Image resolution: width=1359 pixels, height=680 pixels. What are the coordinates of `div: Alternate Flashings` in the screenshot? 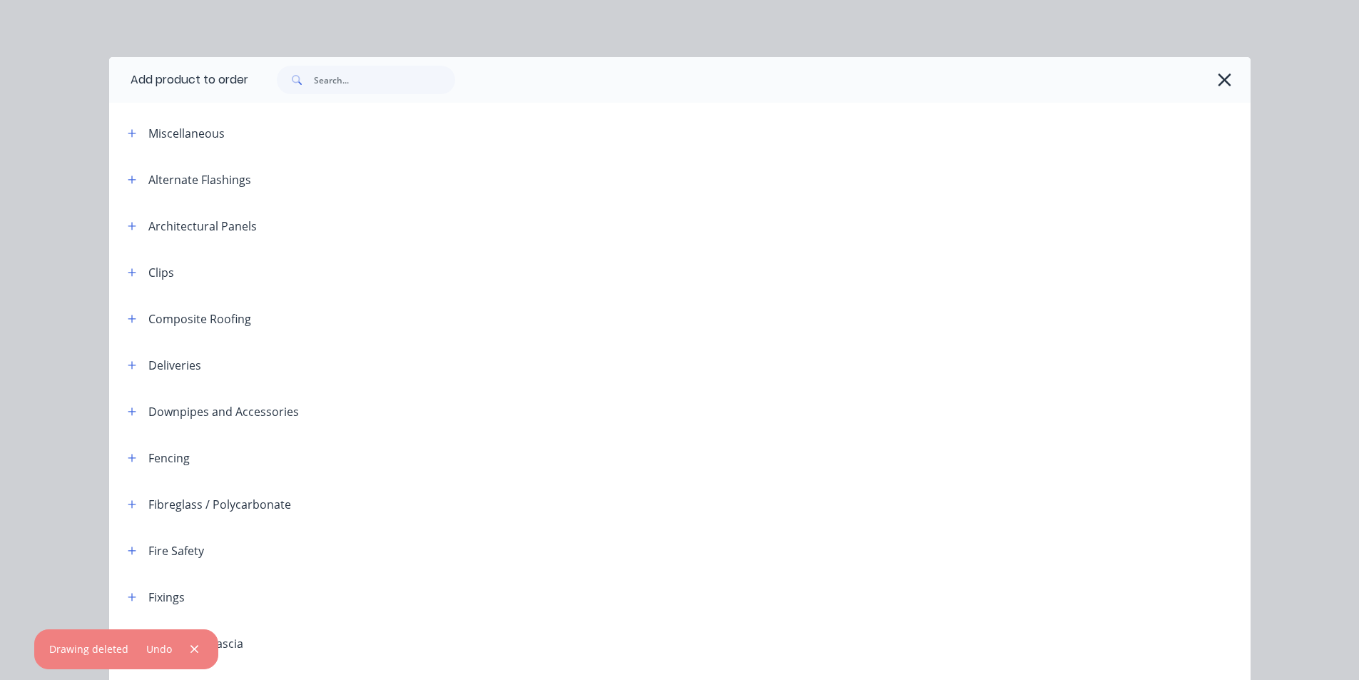 It's located at (200, 180).